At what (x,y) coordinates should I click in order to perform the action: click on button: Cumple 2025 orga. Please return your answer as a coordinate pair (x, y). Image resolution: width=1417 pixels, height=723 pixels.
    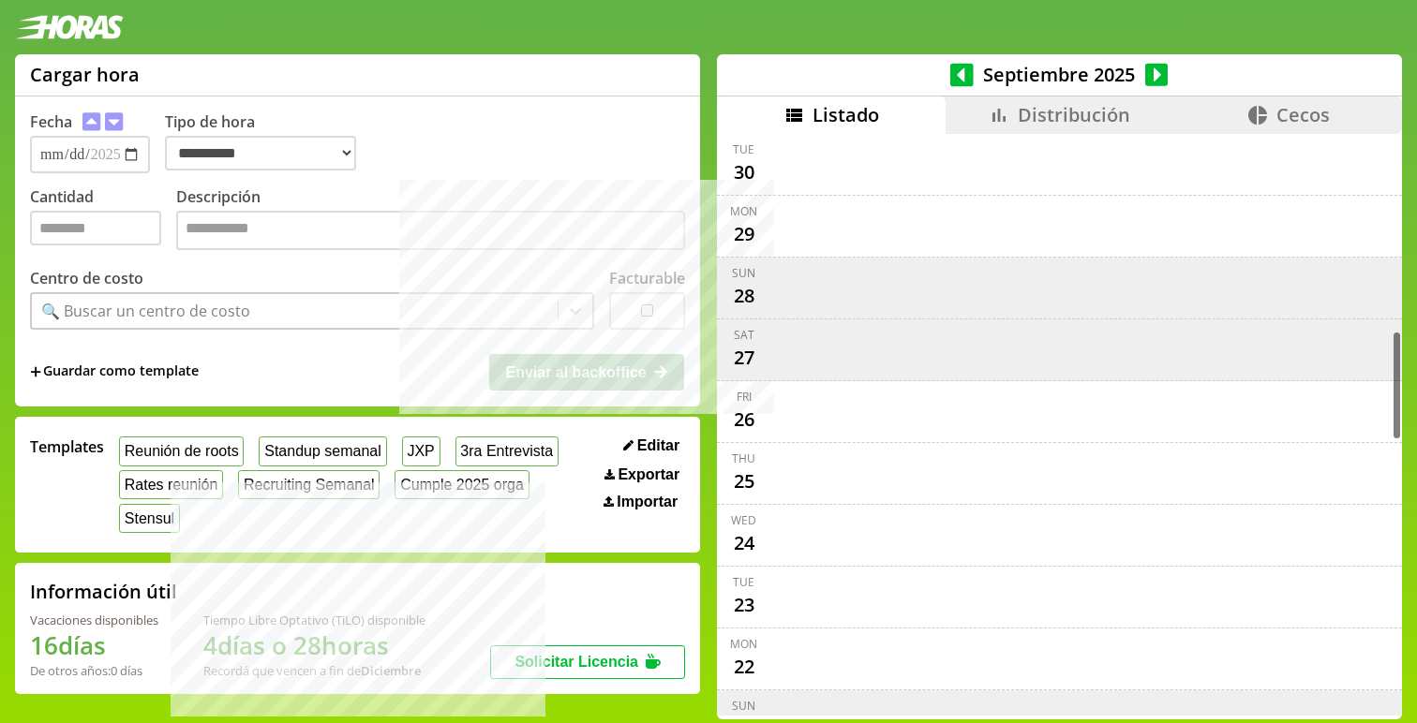
    Looking at the image, I should click on (461, 484).